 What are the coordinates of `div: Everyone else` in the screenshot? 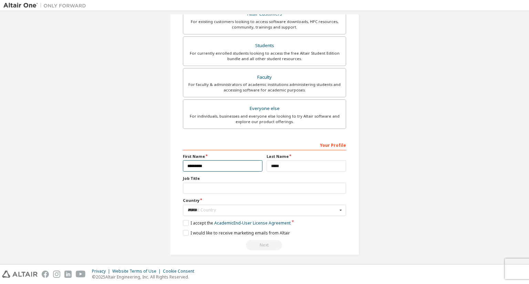 It's located at (264, 109).